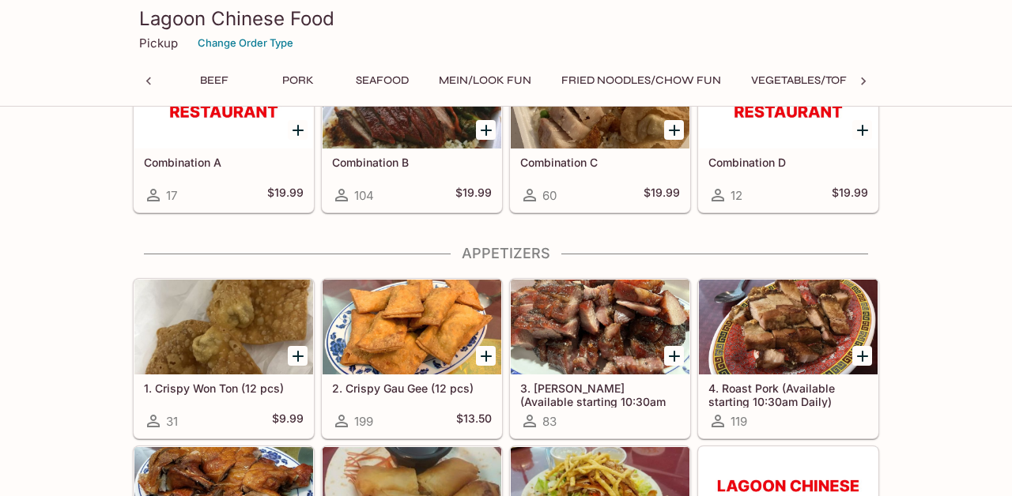 This screenshot has width=1012, height=496. What do you see at coordinates (224, 359) in the screenshot?
I see `a: 1. Crispy Won Ton (12 pcs)31$9.99` at bounding box center [224, 359].